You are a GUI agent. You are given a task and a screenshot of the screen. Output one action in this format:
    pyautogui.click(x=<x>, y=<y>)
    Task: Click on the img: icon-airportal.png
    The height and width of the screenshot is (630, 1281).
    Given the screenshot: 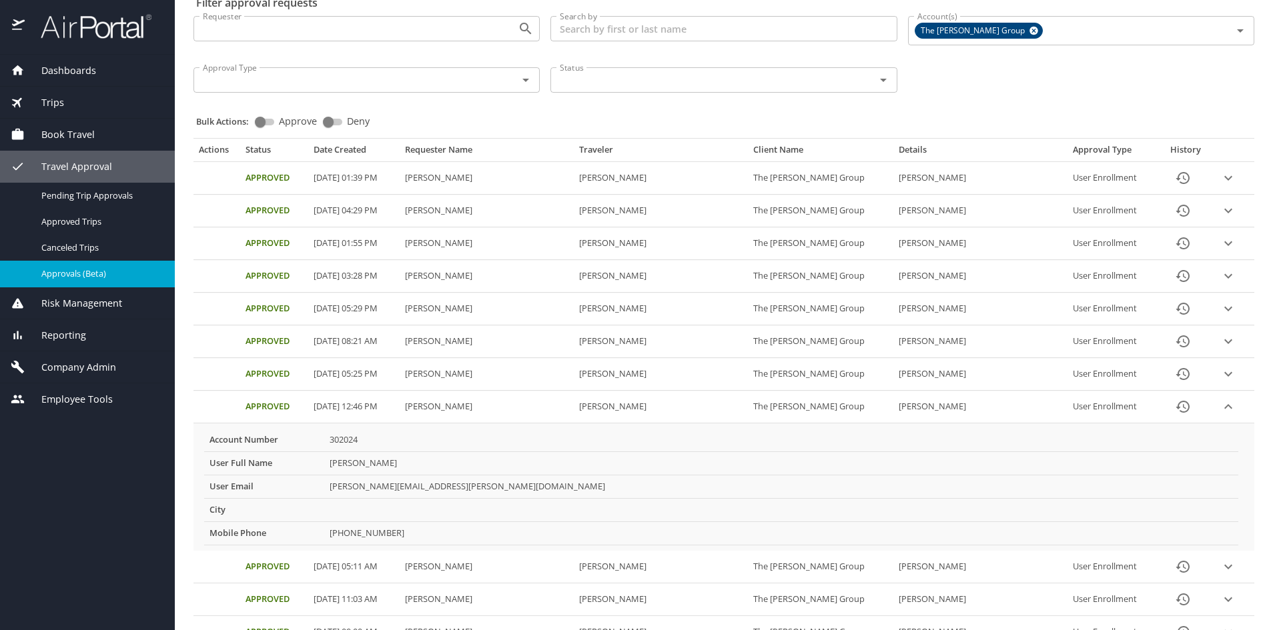 What is the action you would take?
    pyautogui.click(x=19, y=26)
    